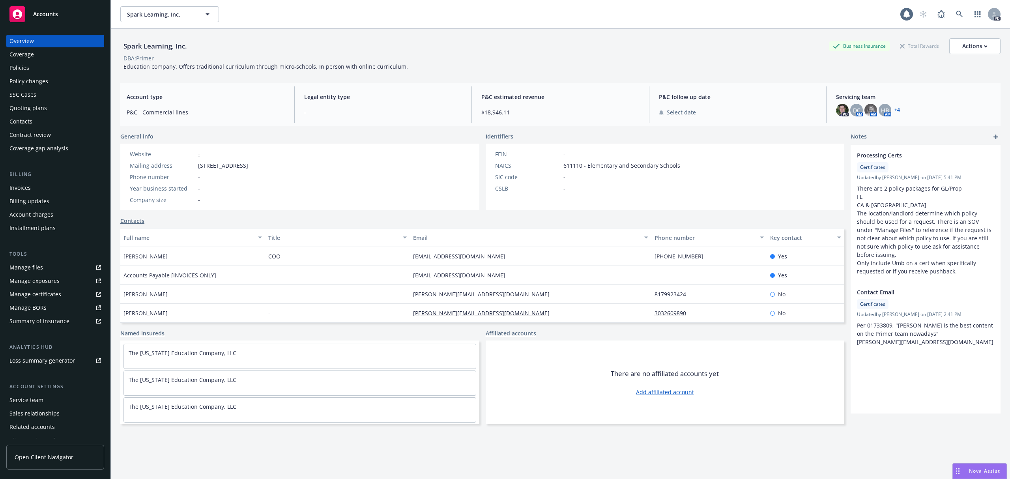  I want to click on div: Title, so click(333, 238).